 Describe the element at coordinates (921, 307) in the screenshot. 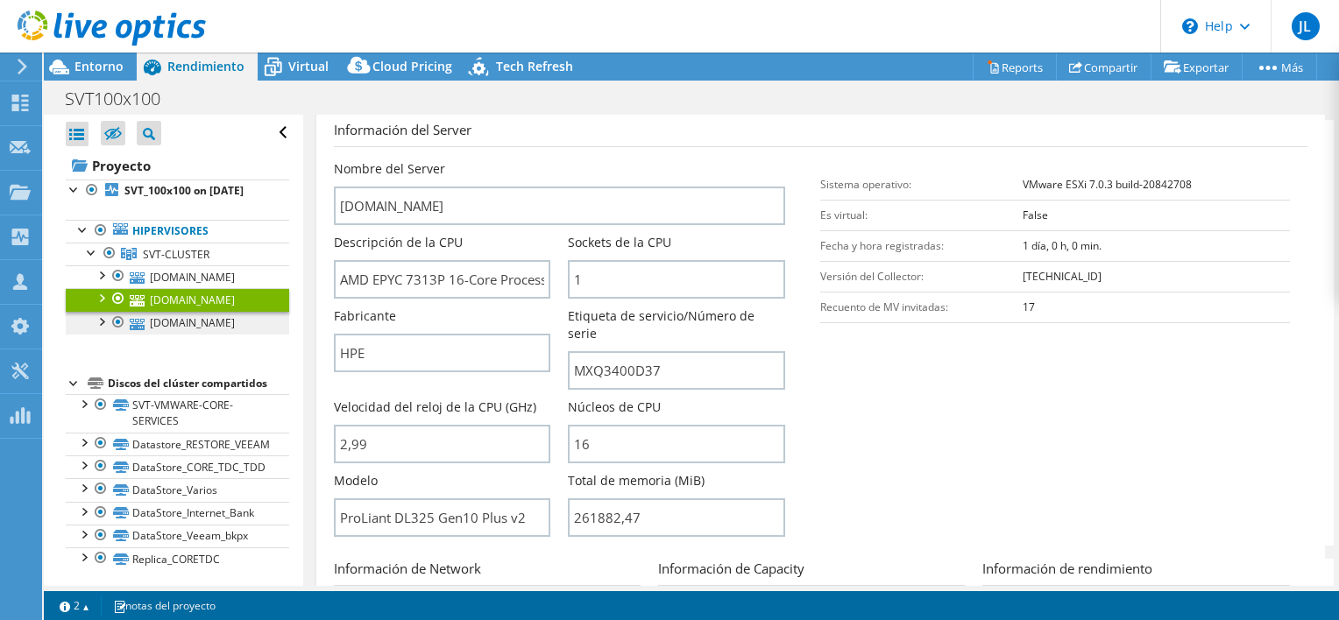

I see `td: Recuento de MV invitadas:` at that location.